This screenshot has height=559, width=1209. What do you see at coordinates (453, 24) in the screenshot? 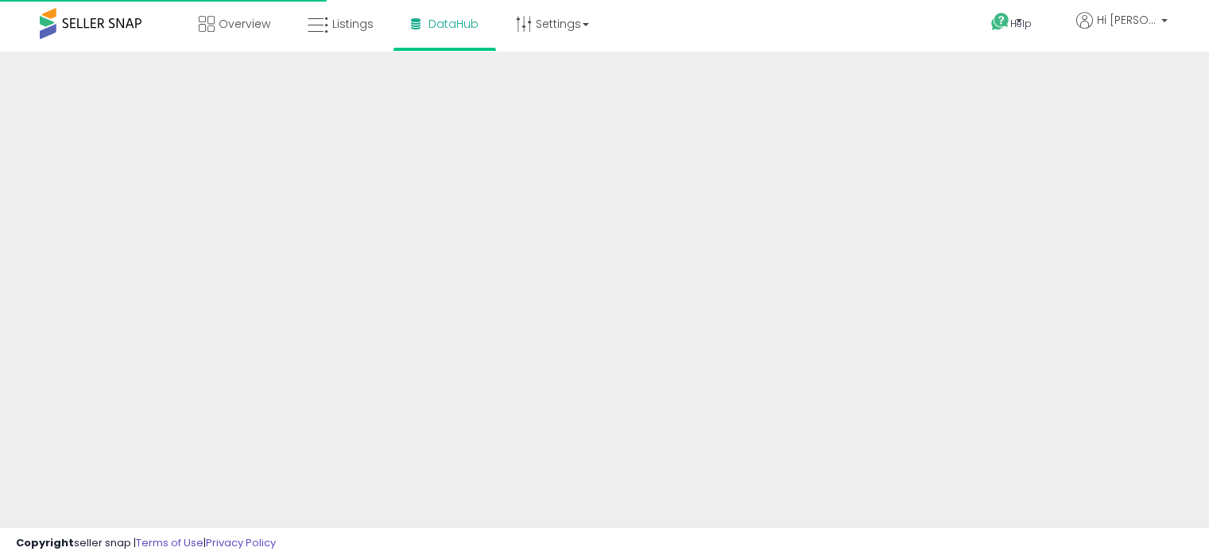
I see `span: DataHub` at bounding box center [453, 24].